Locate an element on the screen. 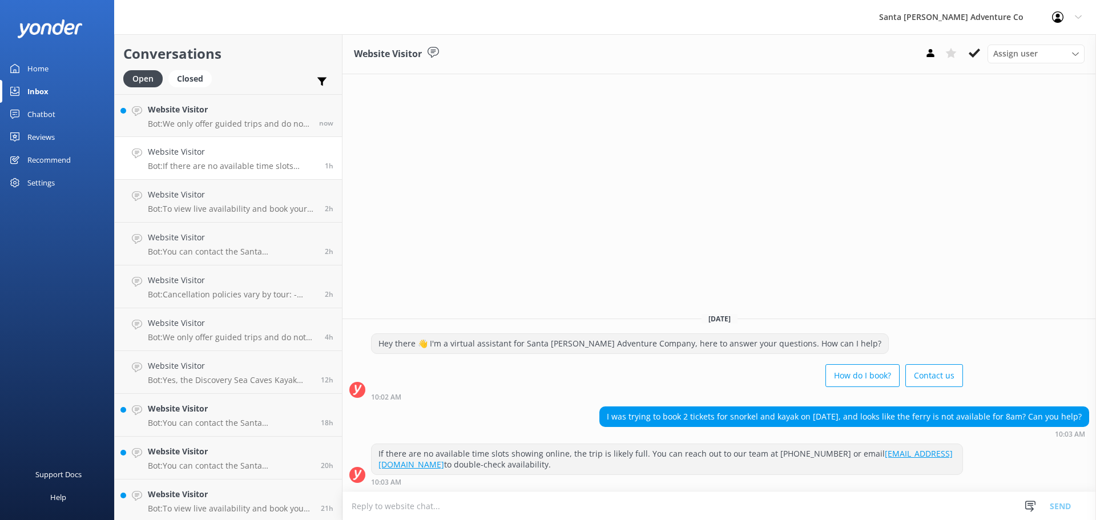  span: Aug 30 2025 07:06am (UTC -07:00) America/Tijuana is located at coordinates (329, 337).